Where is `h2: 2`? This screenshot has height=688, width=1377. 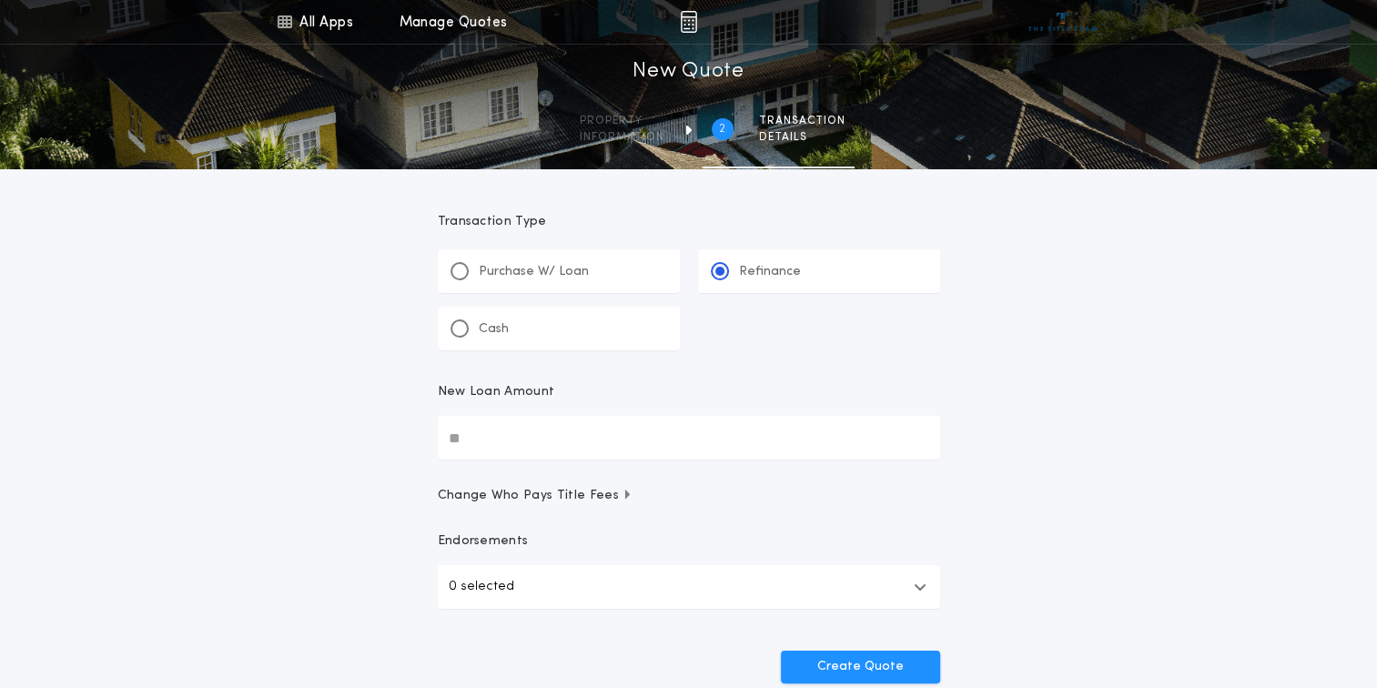 h2: 2 is located at coordinates (721, 129).